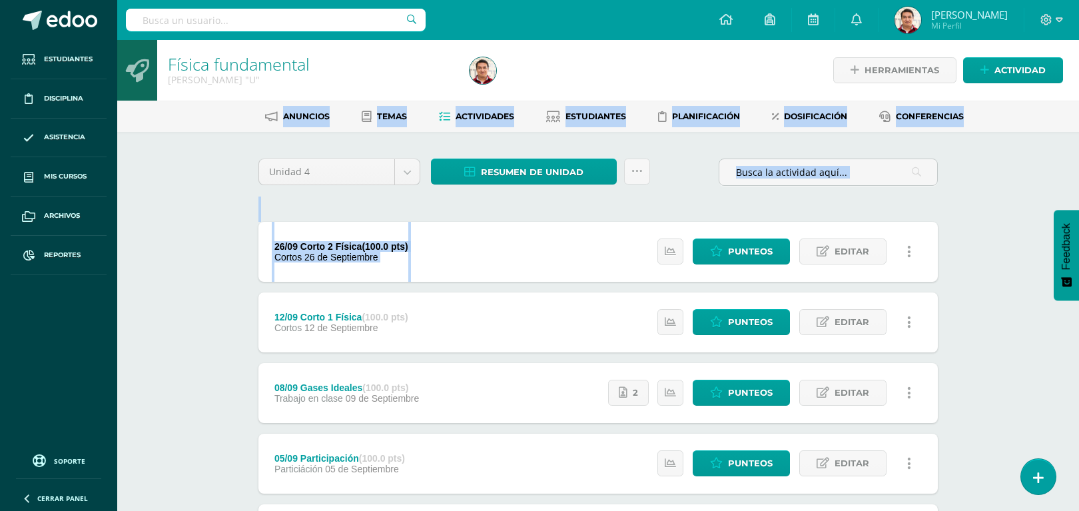 Image resolution: width=1079 pixels, height=511 pixels. What do you see at coordinates (341, 246) in the screenshot?
I see `div: 26/09 Corto 2 Física` at bounding box center [341, 246].